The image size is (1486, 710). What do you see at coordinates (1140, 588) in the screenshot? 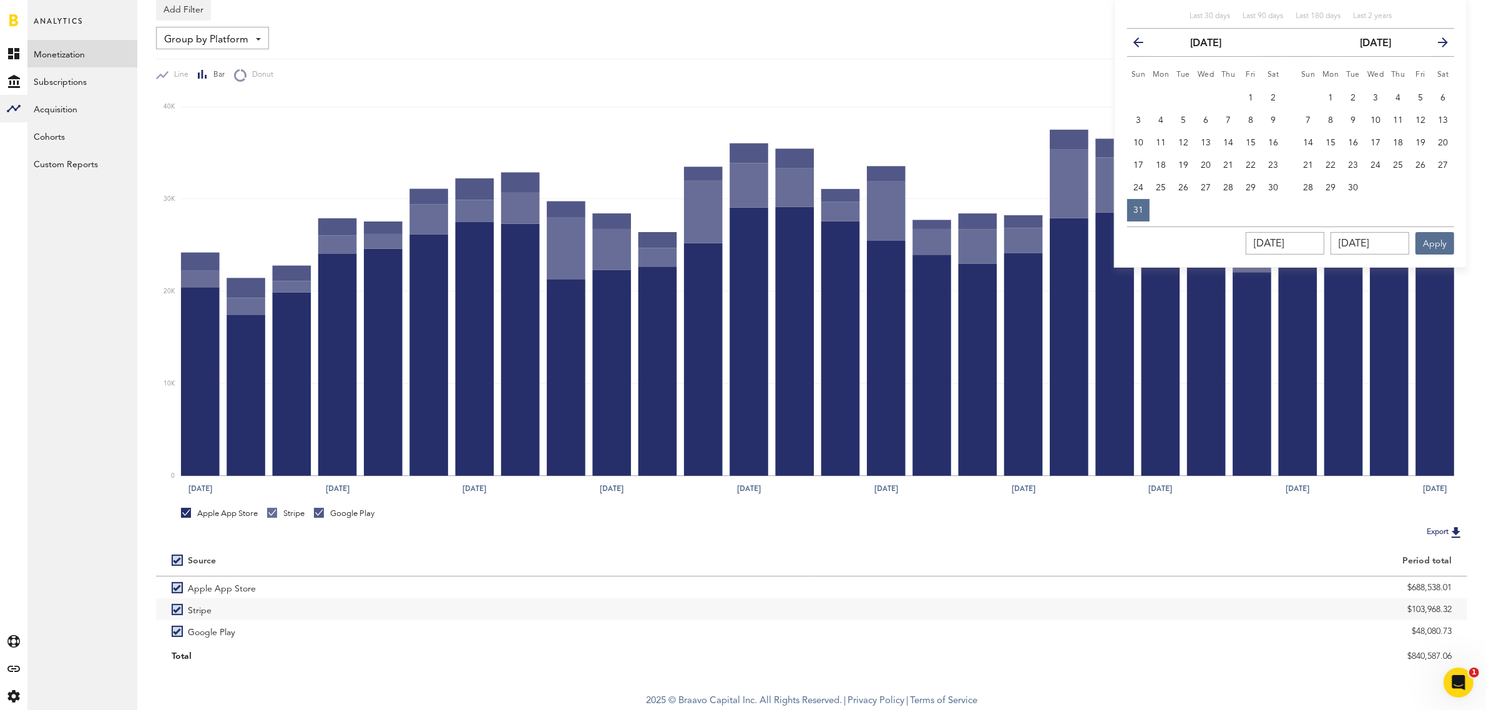
I see `div: $688,538.01` at bounding box center [1140, 588].